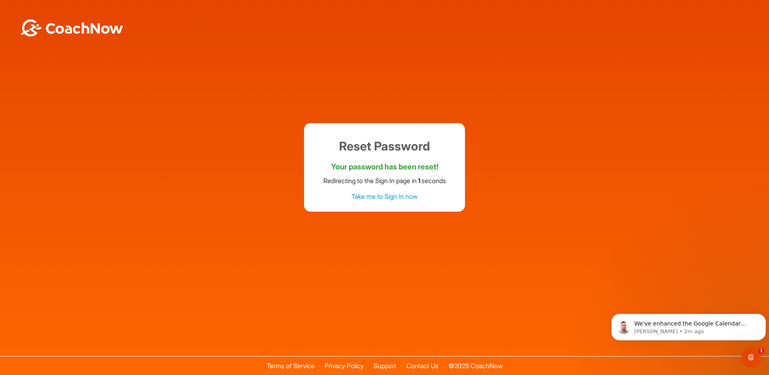 The height and width of the screenshot is (375, 769). What do you see at coordinates (87, 35) in the screenshot?
I see `p: Message from Alex, sent 2m ago` at bounding box center [87, 35].